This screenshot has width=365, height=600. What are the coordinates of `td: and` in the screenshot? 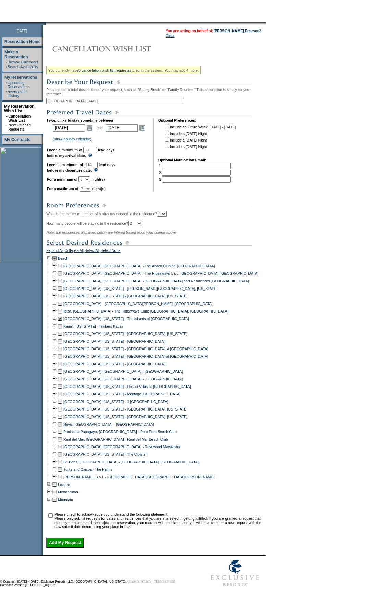 It's located at (100, 128).